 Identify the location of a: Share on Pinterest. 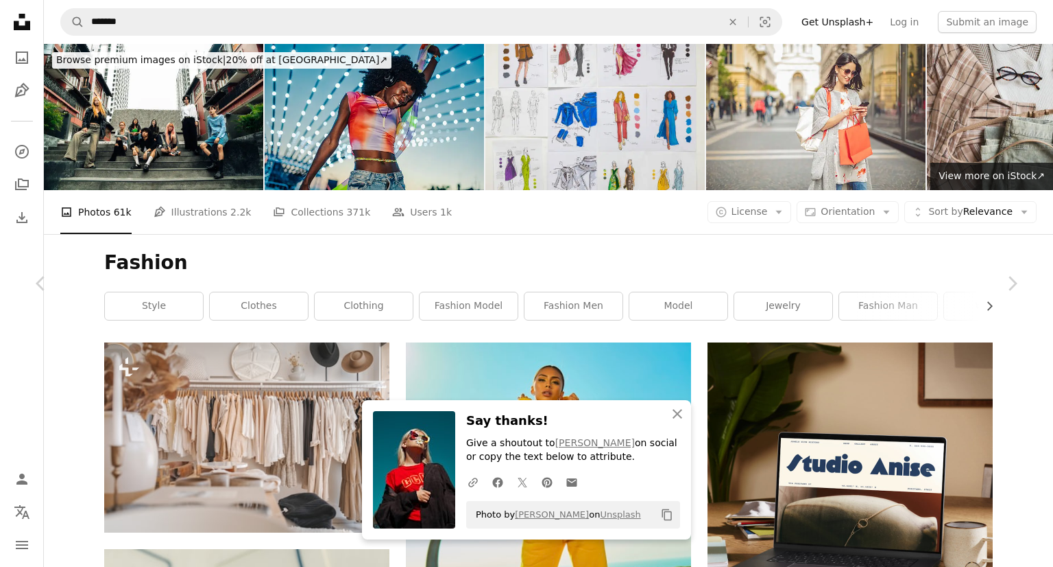
(547, 481).